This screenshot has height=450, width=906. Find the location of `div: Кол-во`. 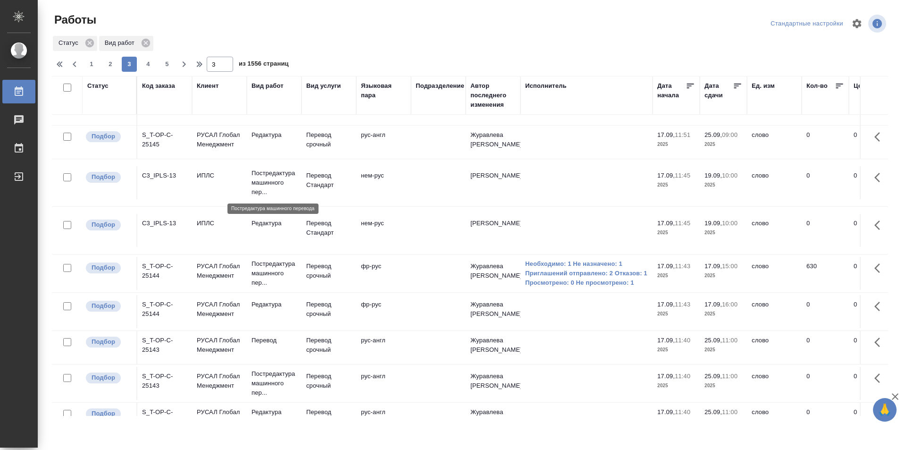

div: Кол-во is located at coordinates (817, 86).